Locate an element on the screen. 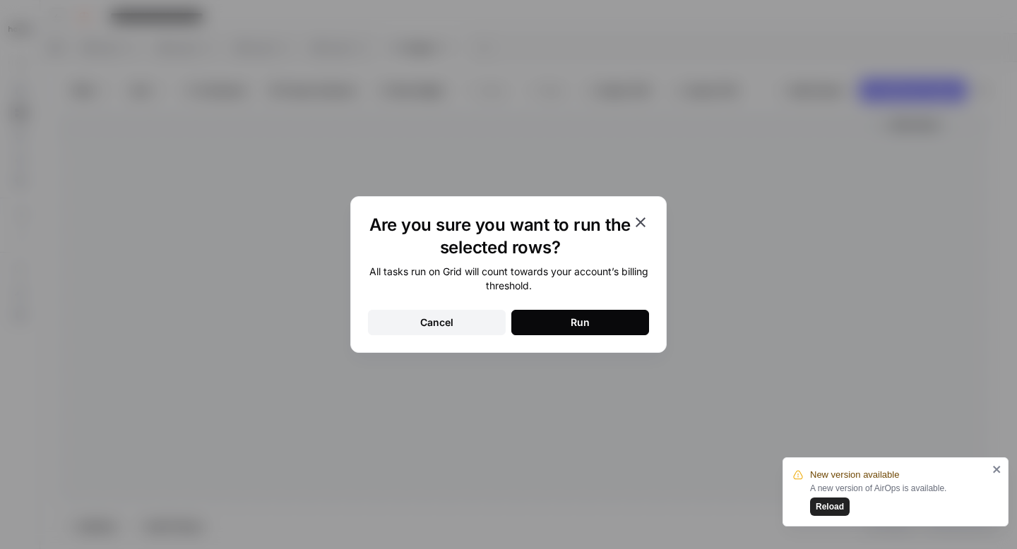 The width and height of the screenshot is (1017, 549). button: Run is located at coordinates (580, 323).